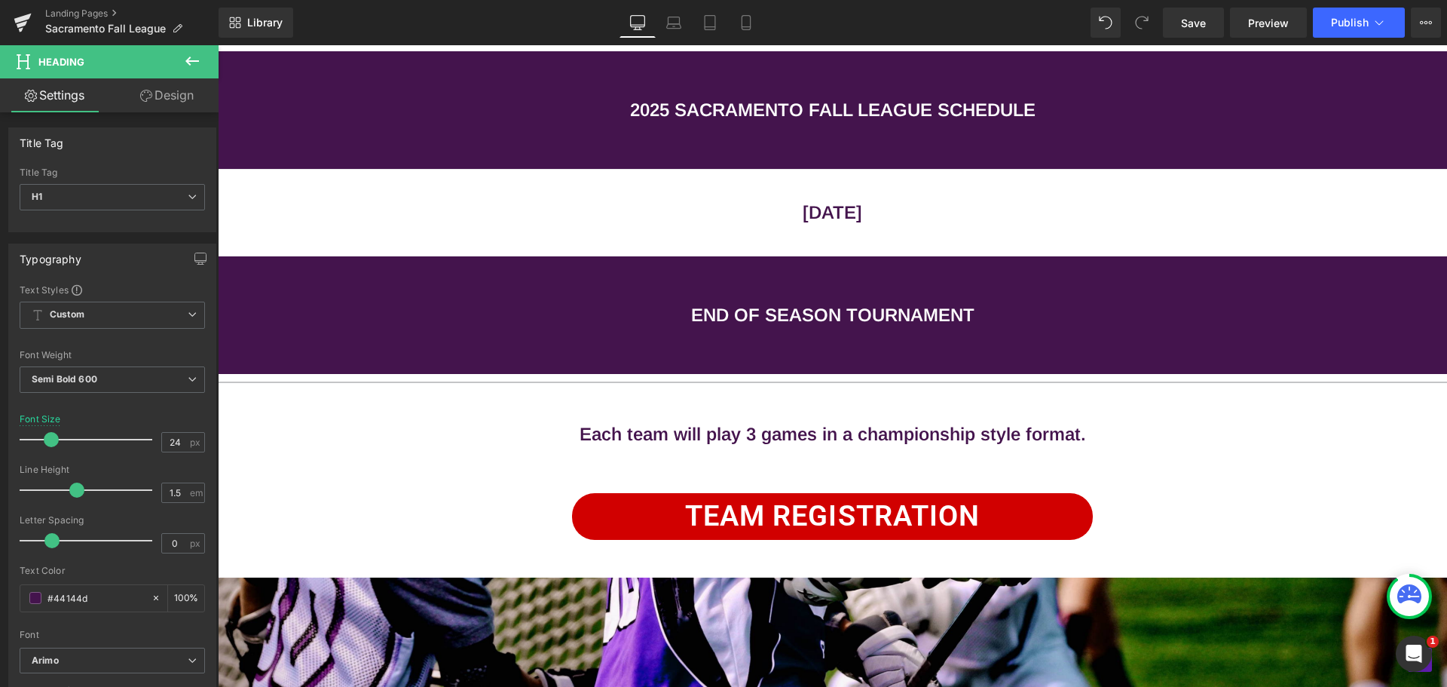  What do you see at coordinates (167, 95) in the screenshot?
I see `a: Design` at bounding box center [167, 95].